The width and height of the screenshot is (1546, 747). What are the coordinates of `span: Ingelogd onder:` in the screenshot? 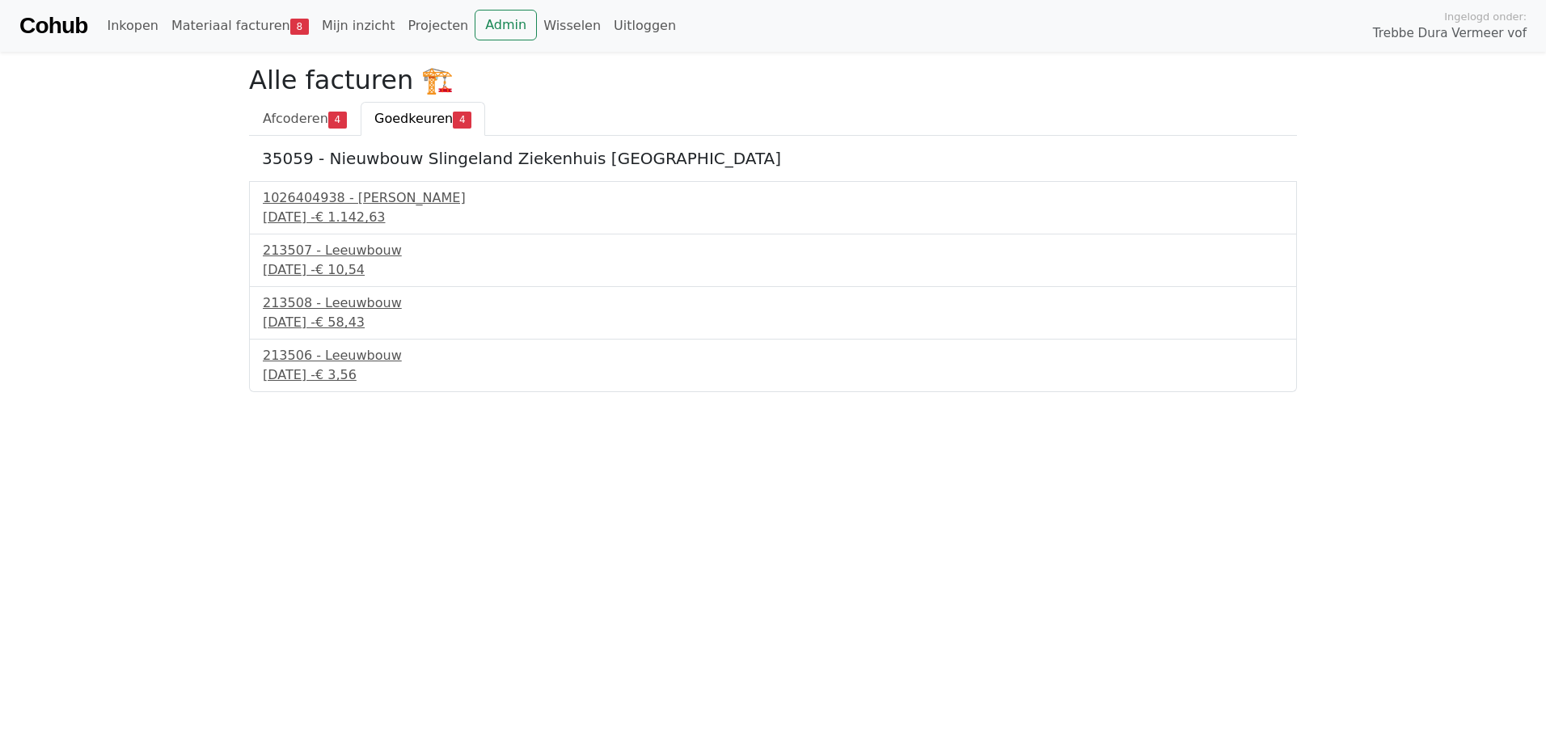 It's located at (1486, 16).